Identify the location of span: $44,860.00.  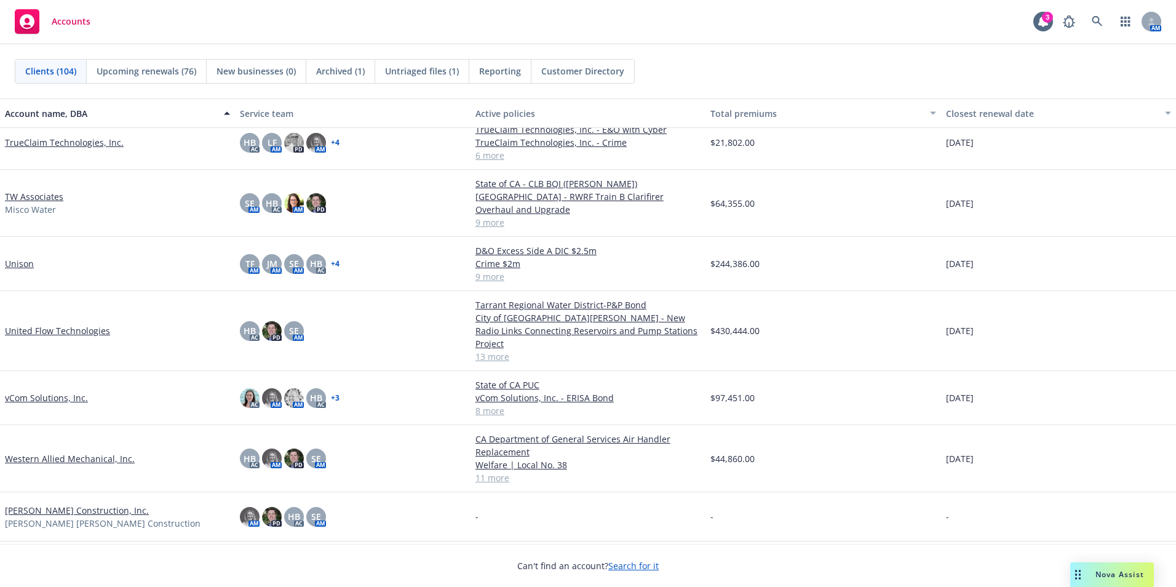
(732, 458).